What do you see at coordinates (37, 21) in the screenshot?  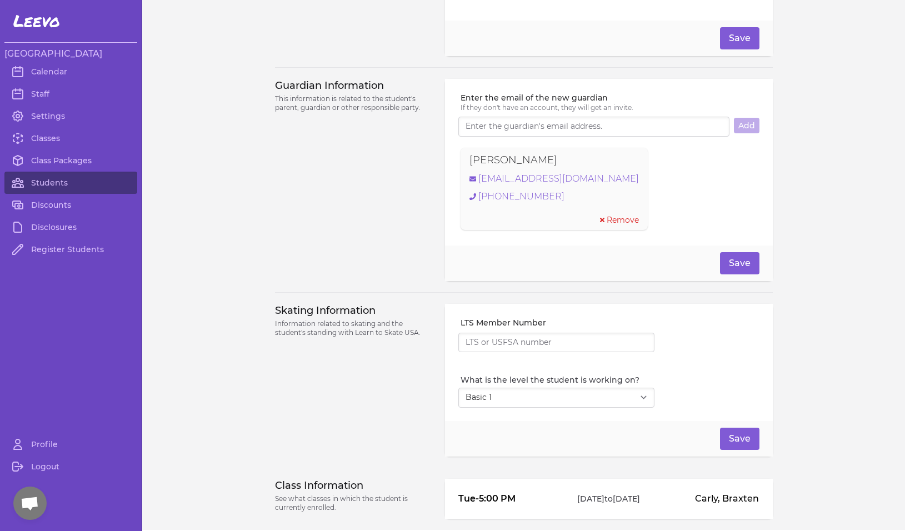 I see `span: Leevo` at bounding box center [37, 21].